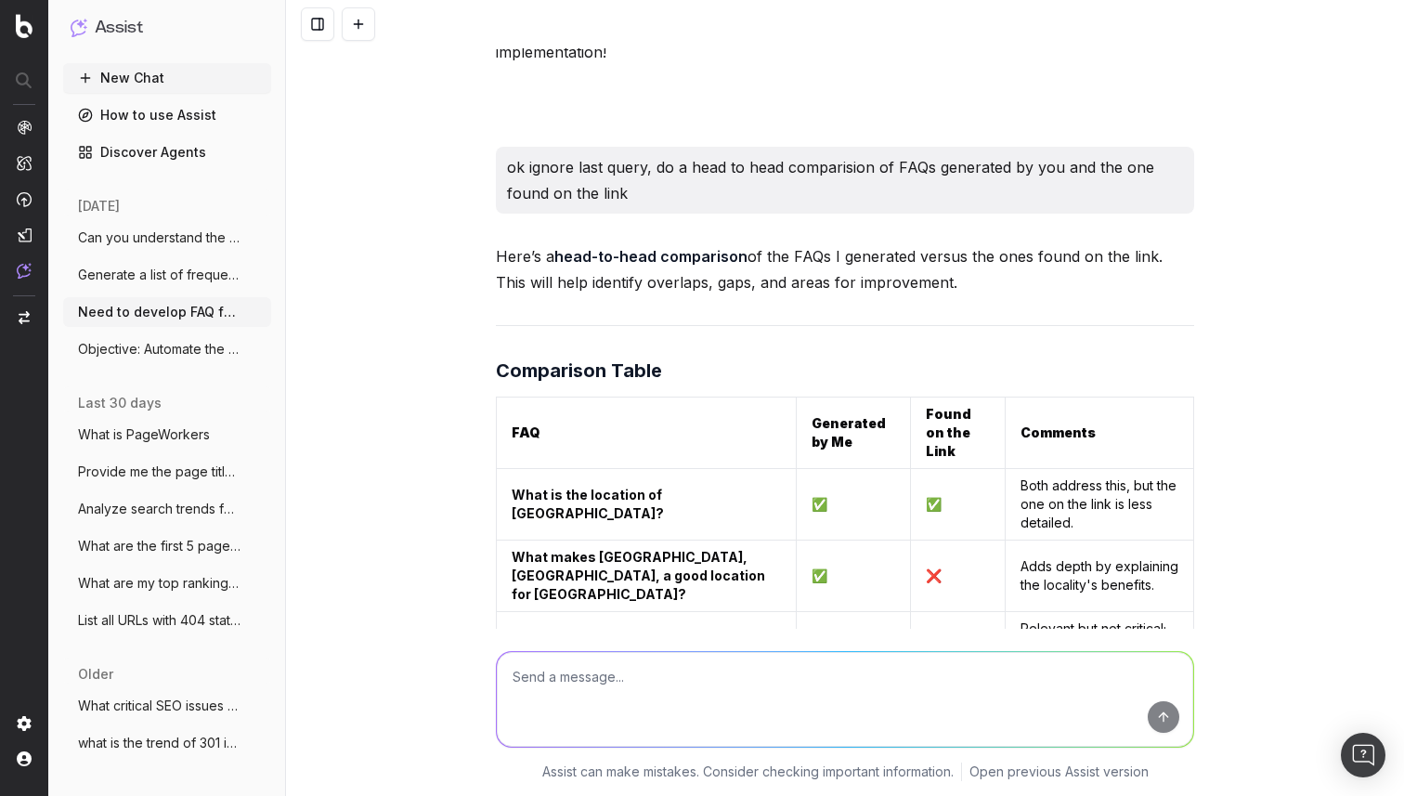 This screenshot has width=1404, height=796. I want to click on img: Switch project, so click(24, 318).